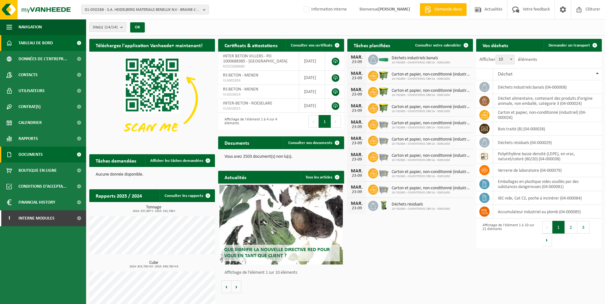 The height and width of the screenshot is (304, 605). What do you see at coordinates (152, 99) in the screenshot?
I see `img: Download de VHEPlus App` at bounding box center [152, 99].